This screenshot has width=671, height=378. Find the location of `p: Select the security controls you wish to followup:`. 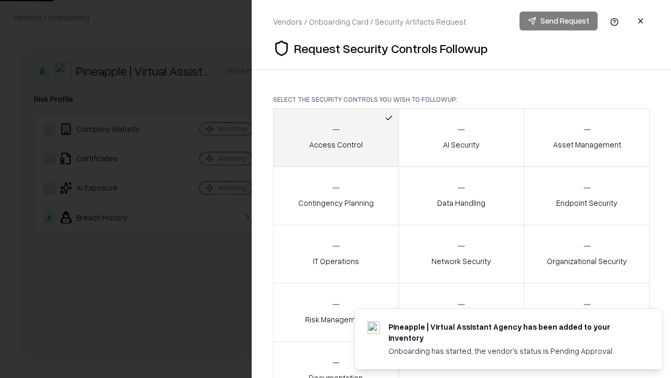

p: Select the security controls you wish to followup: is located at coordinates (462, 99).